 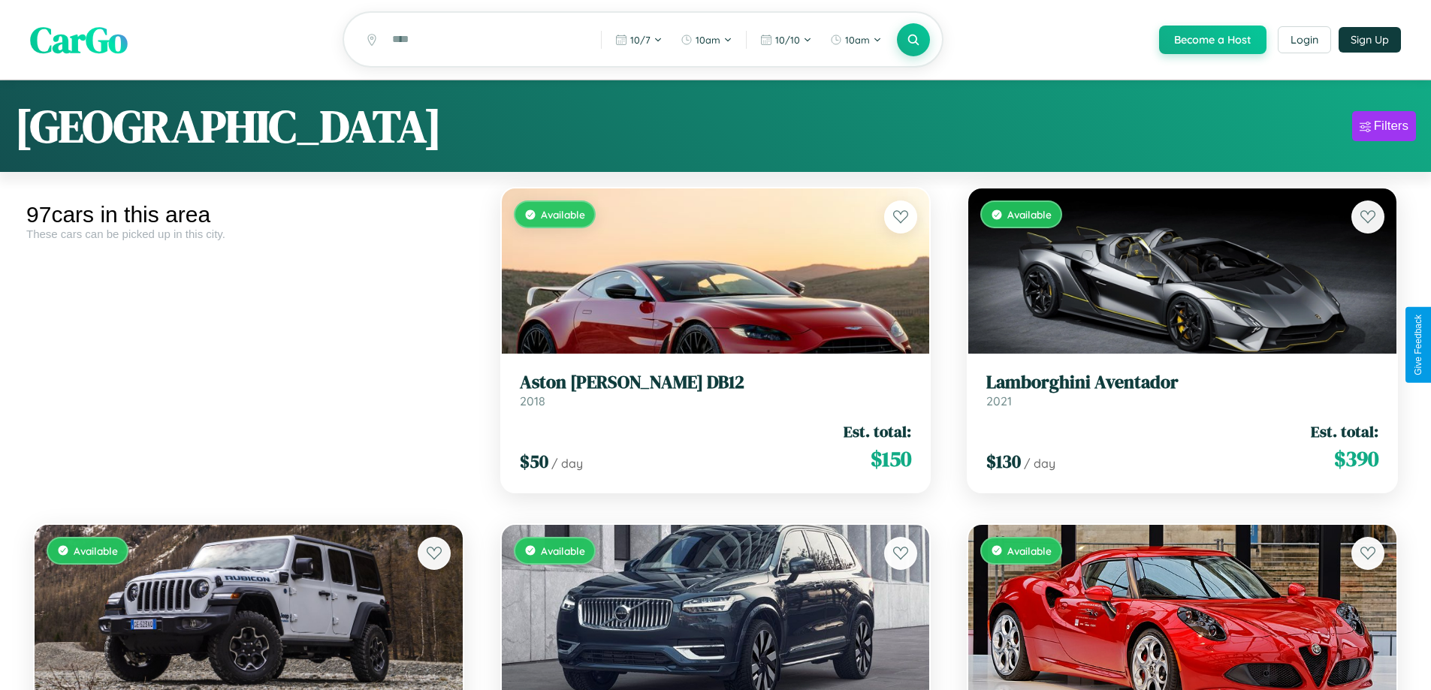 I want to click on a: Lamborghini Aventador2021, so click(x=1182, y=390).